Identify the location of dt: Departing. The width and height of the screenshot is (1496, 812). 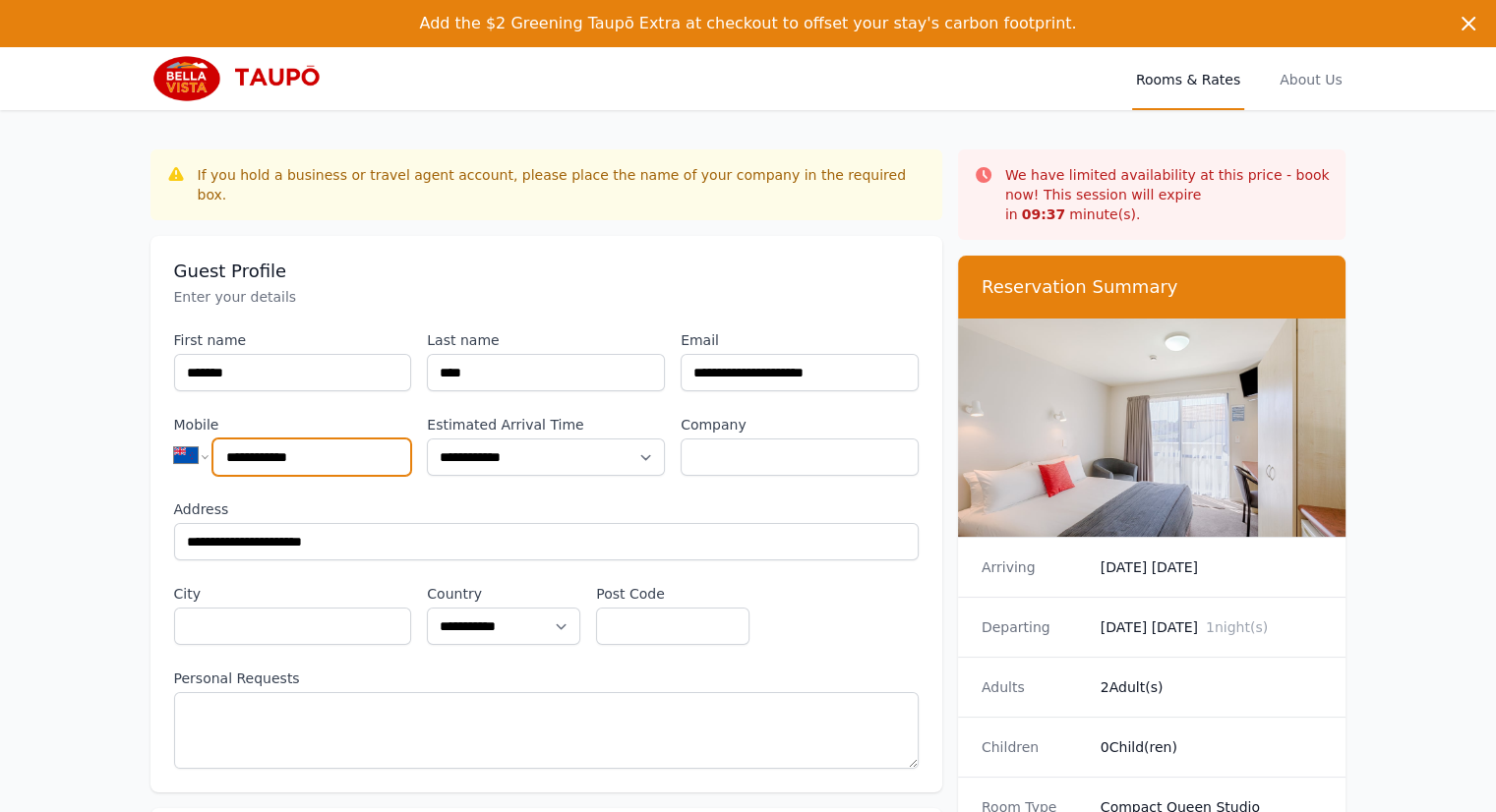
(1032, 627).